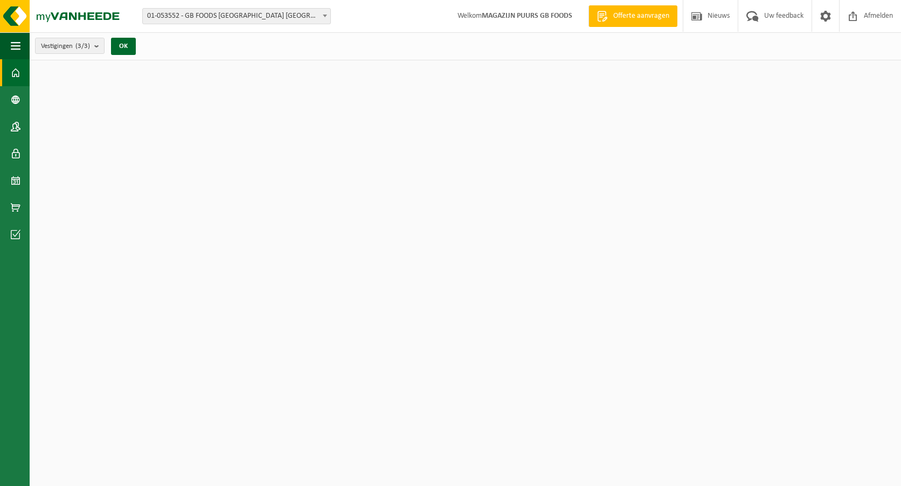 The width and height of the screenshot is (901, 486). Describe the element at coordinates (82, 46) in the screenshot. I see `count: (3/3)` at that location.